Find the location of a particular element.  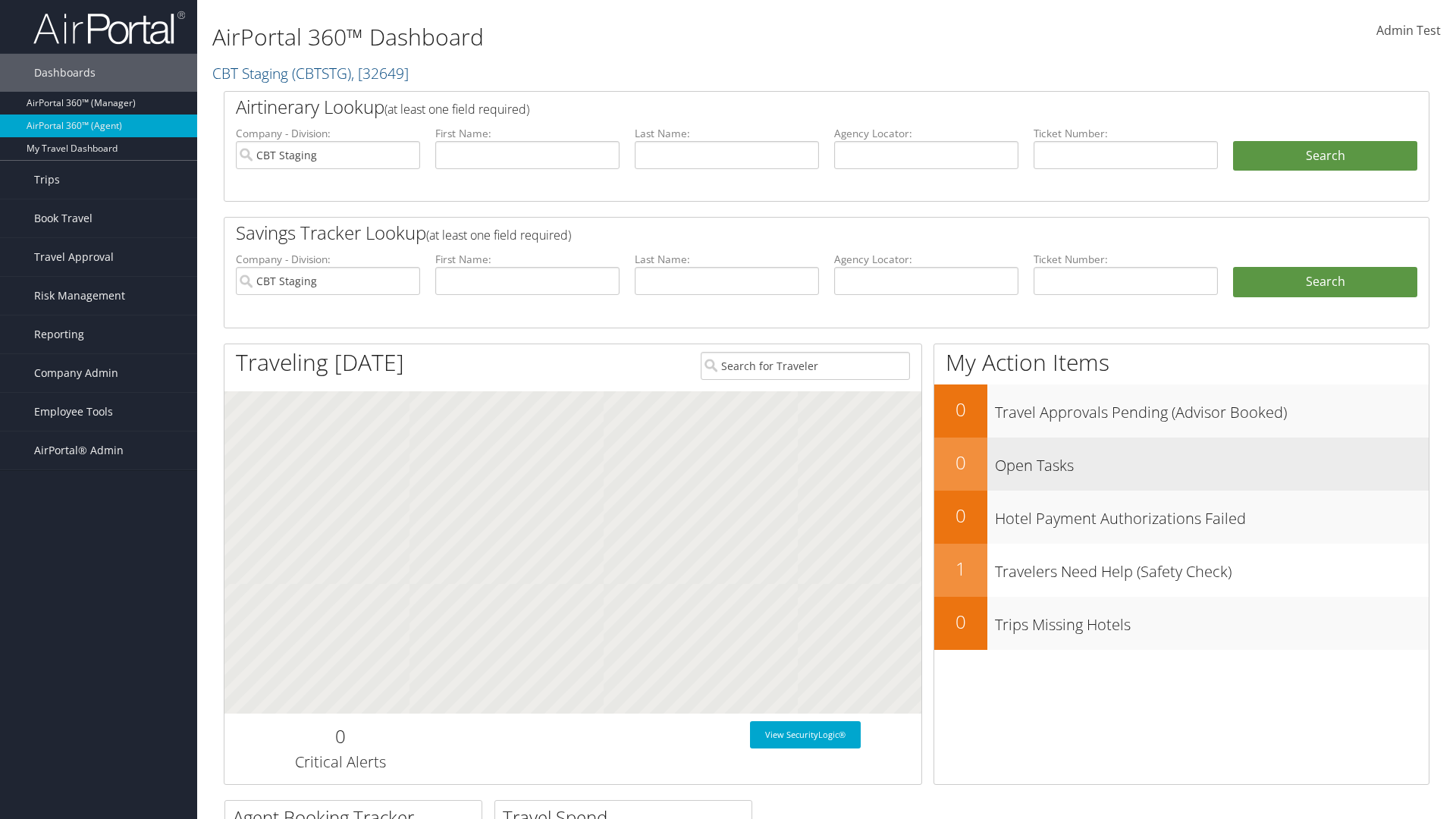

a: 0Travel Approvals Pending (Advisor Booked) is located at coordinates (1181, 411).